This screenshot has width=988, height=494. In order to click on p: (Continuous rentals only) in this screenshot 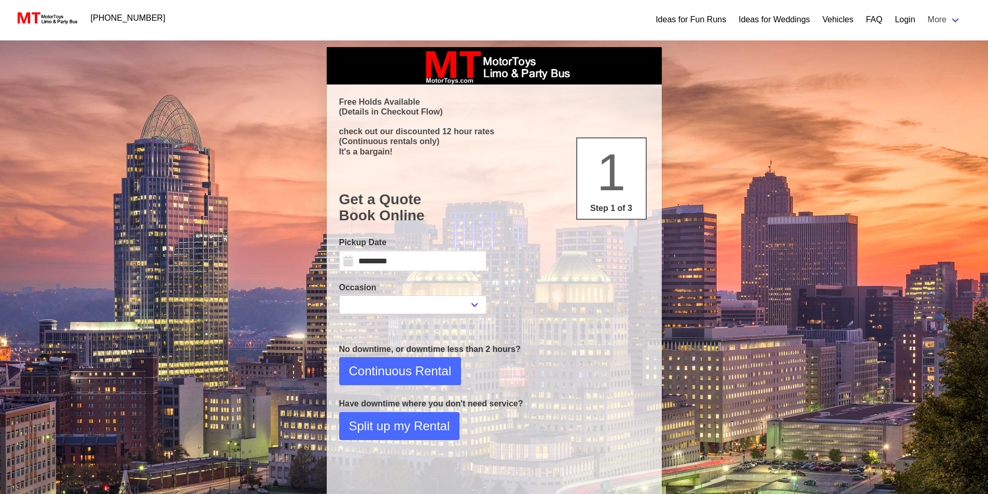, I will do `click(494, 141)`.